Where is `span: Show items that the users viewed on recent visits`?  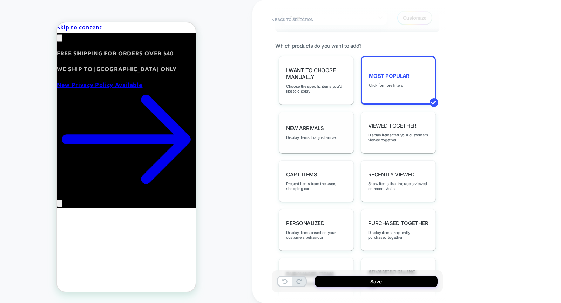 span: Show items that the users viewed on recent visits is located at coordinates (398, 186).